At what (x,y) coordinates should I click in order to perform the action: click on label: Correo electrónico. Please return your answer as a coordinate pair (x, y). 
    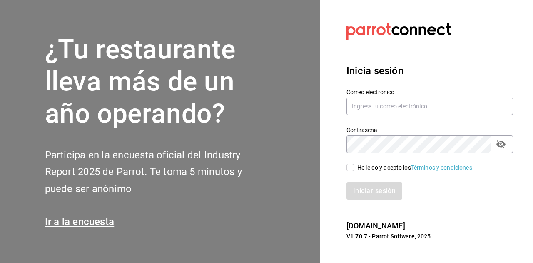
    Looking at the image, I should click on (430, 92).